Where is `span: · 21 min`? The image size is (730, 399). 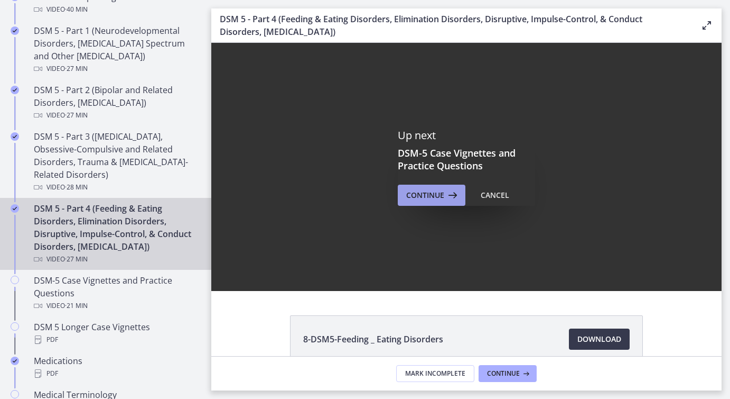
span: · 21 min is located at coordinates (76, 306).